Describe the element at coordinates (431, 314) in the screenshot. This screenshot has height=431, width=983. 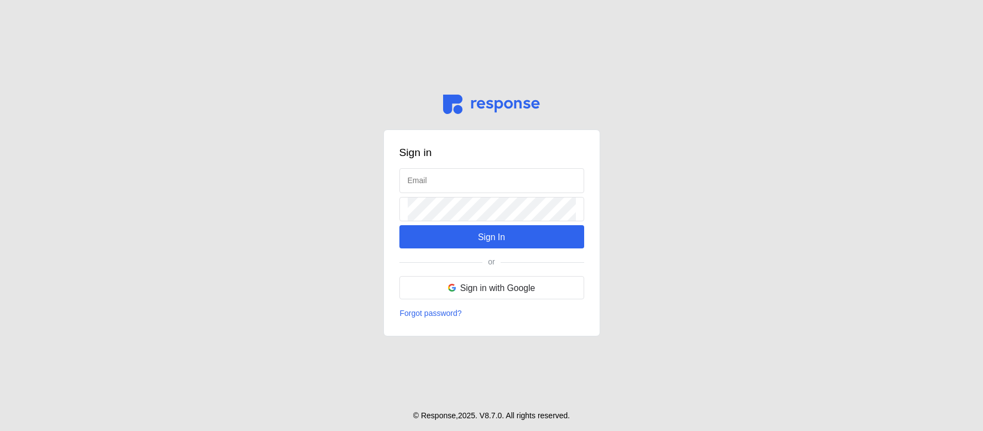
I see `button: Forgot password?` at that location.